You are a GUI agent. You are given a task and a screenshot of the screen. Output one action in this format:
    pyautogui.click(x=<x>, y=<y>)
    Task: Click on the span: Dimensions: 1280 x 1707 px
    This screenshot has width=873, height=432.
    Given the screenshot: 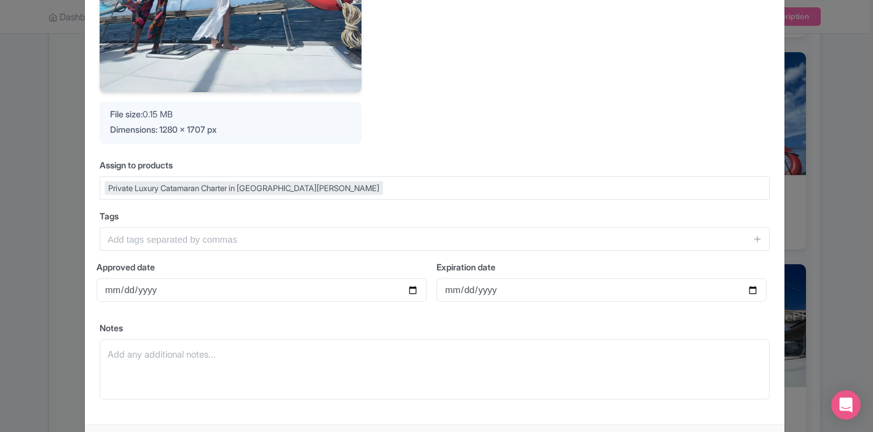 What is the action you would take?
    pyautogui.click(x=163, y=129)
    